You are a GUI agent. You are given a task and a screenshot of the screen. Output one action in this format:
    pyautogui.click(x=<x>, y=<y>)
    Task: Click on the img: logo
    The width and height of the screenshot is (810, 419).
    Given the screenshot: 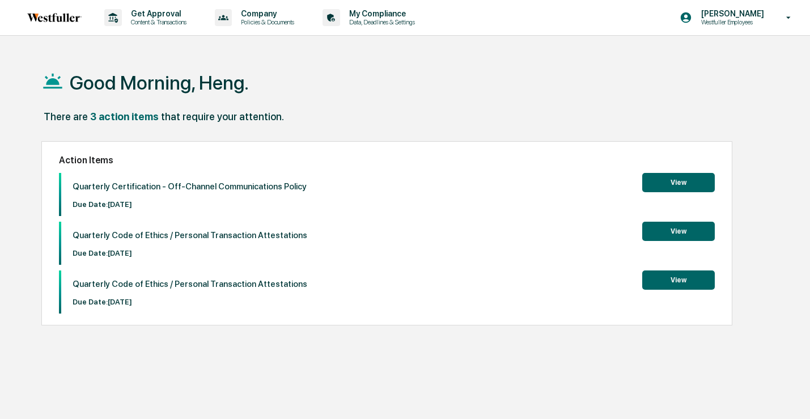 What is the action you would take?
    pyautogui.click(x=54, y=18)
    